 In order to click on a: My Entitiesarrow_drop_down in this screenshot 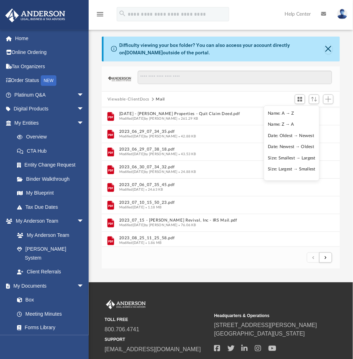, I will do `click(50, 123)`.